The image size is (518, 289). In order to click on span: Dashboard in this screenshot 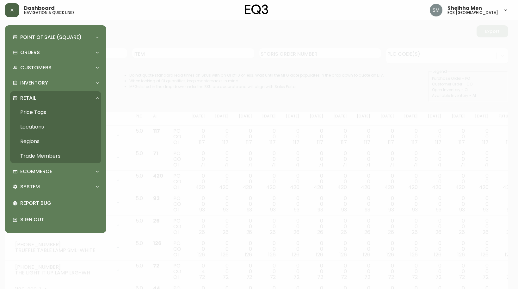, I will do `click(39, 8)`.